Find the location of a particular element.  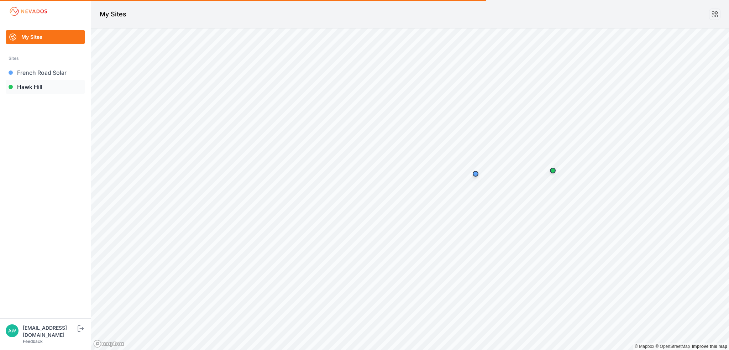

a: Hawk Hill is located at coordinates (45, 87).